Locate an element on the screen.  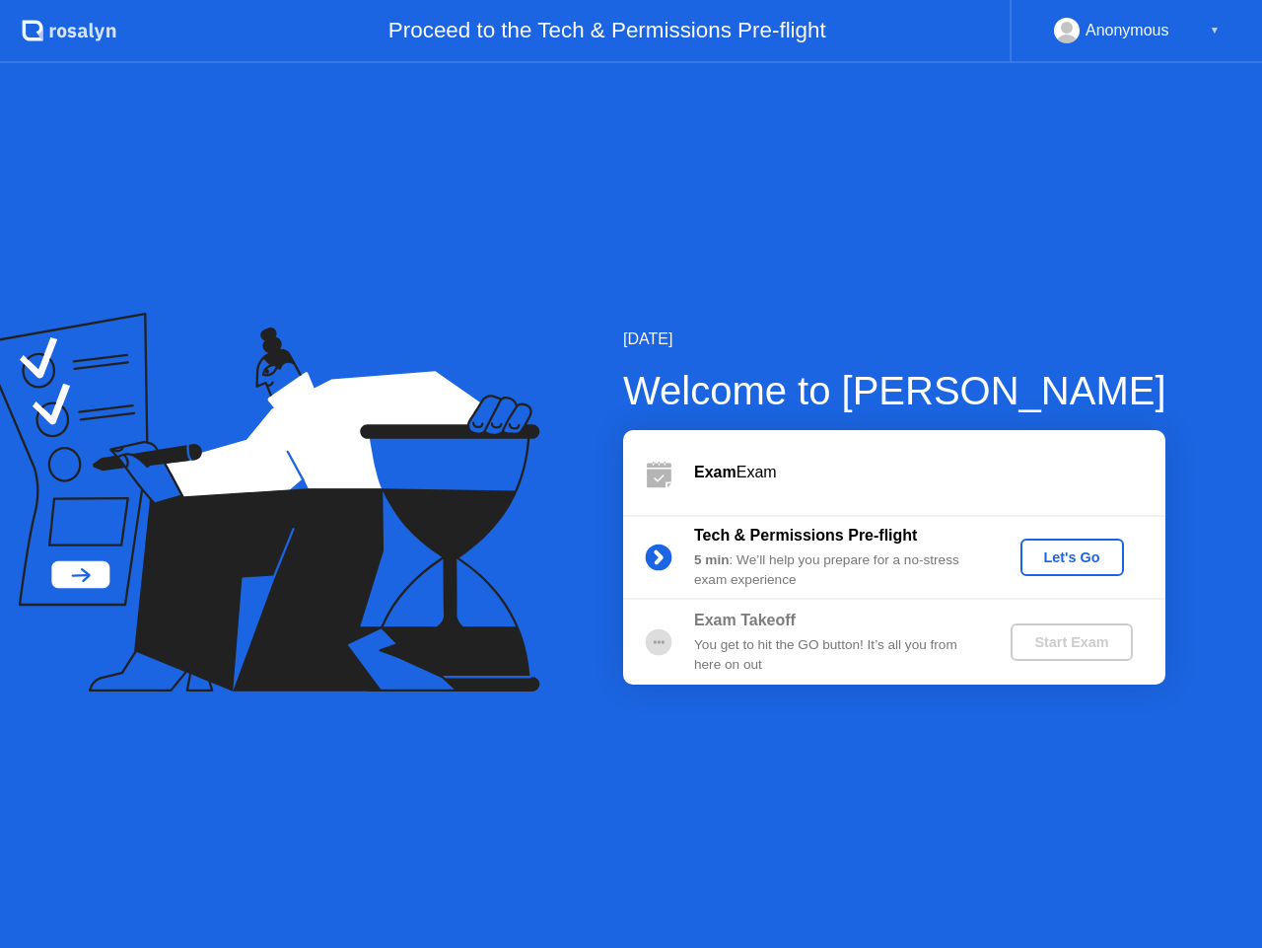
b: 5 min is located at coordinates (712, 559).